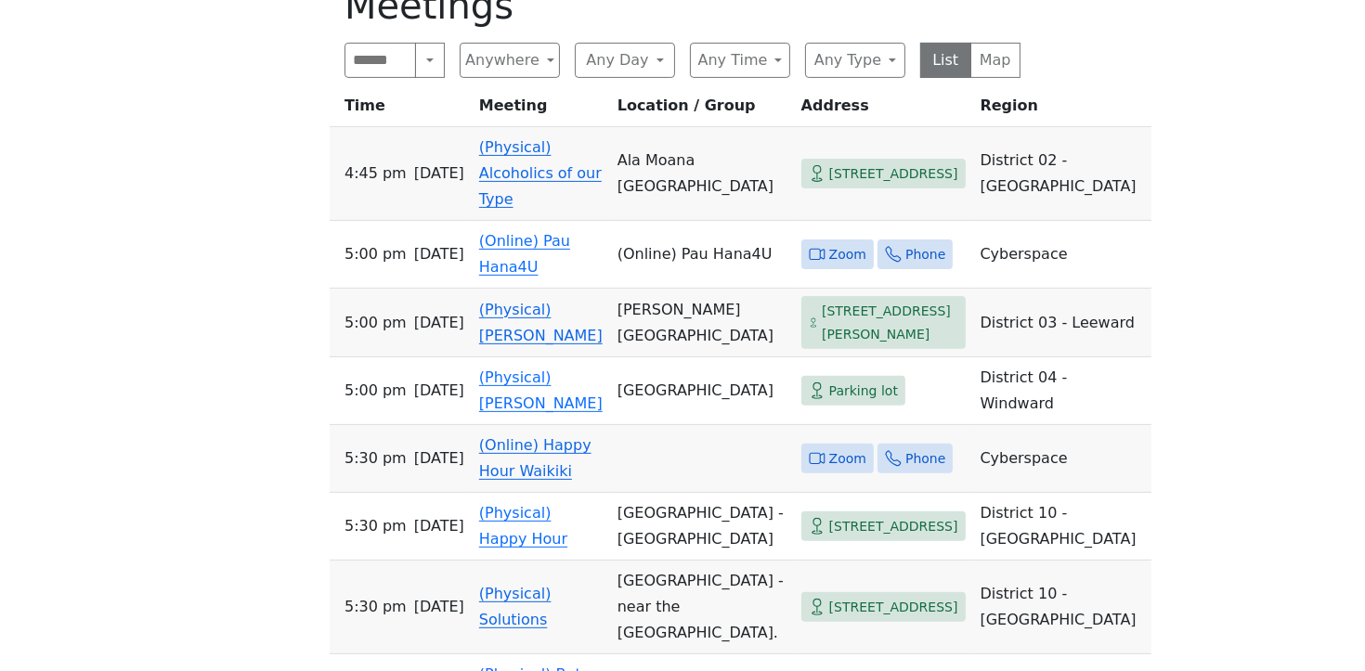 This screenshot has width=1365, height=671. What do you see at coordinates (400, 110) in the screenshot?
I see `th: Time` at bounding box center [400, 110].